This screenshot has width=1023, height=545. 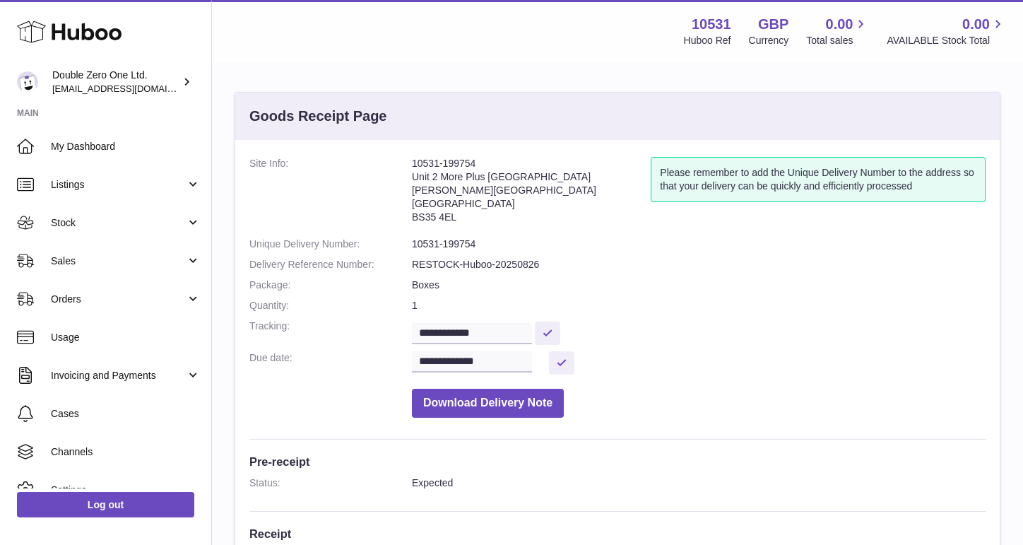 I want to click on h3: Receipt, so click(x=618, y=534).